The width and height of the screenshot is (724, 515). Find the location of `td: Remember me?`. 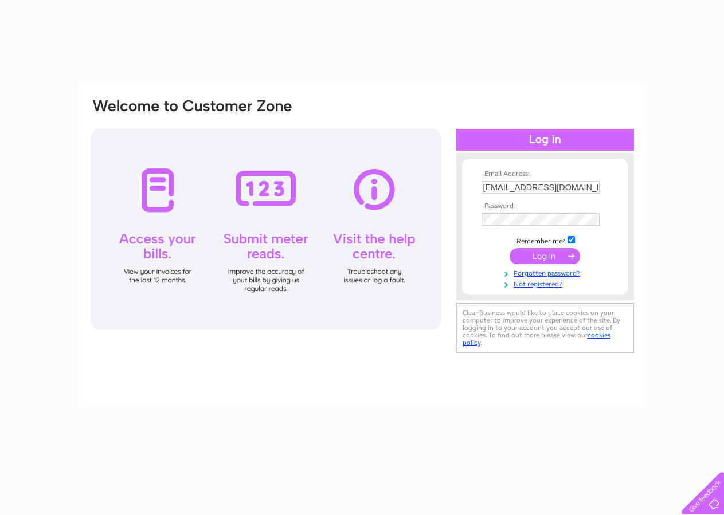

td: Remember me? is located at coordinates (545, 240).